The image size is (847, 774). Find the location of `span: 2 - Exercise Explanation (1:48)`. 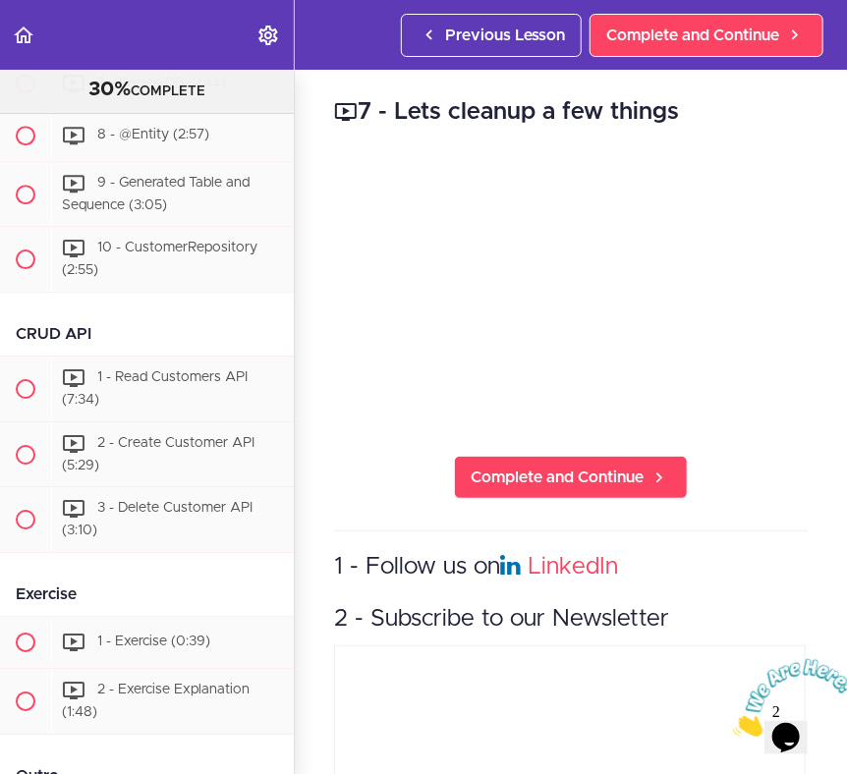

span: 2 - Exercise Explanation (1:48) is located at coordinates (155, 700).